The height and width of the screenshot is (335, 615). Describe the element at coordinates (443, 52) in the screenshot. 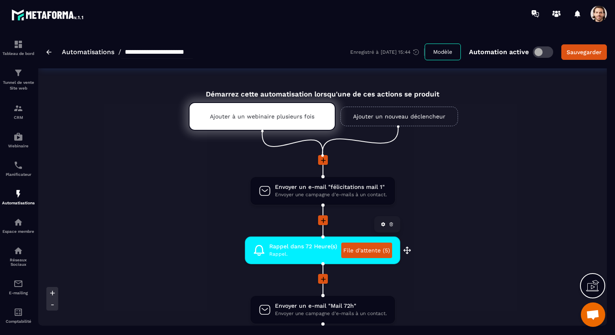

I see `button: Modèle` at that location.